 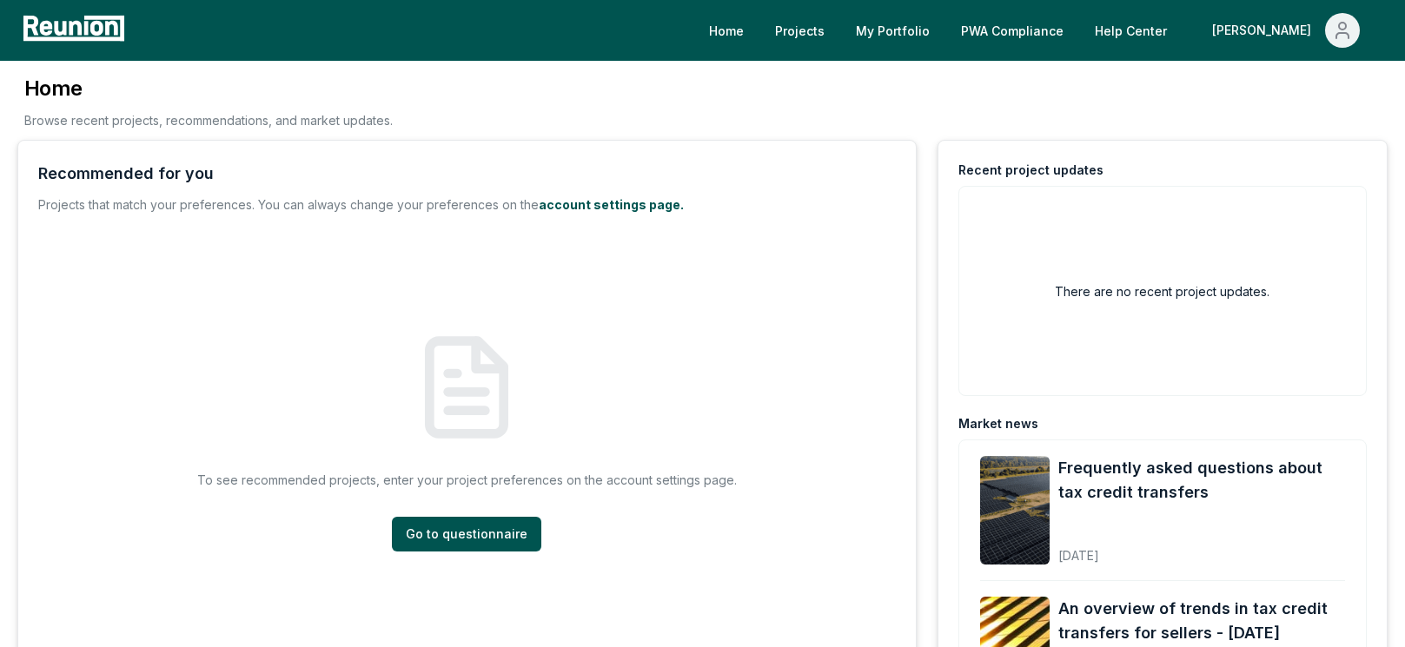 I want to click on div: Recent project updates, so click(x=1030, y=170).